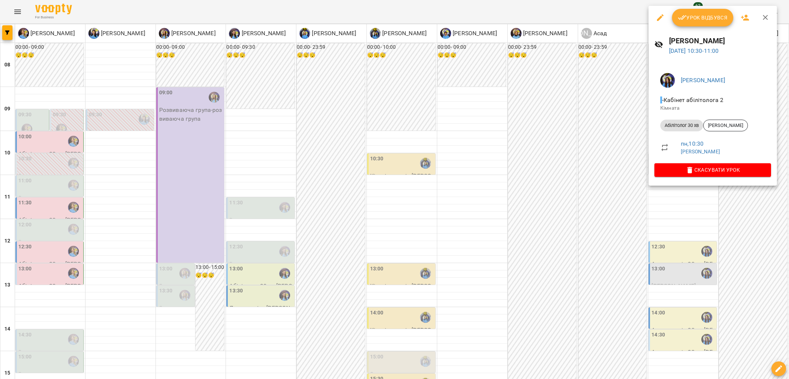 The height and width of the screenshot is (379, 789). What do you see at coordinates (693, 143) in the screenshot?
I see `a: пн , 10:30` at bounding box center [693, 143].